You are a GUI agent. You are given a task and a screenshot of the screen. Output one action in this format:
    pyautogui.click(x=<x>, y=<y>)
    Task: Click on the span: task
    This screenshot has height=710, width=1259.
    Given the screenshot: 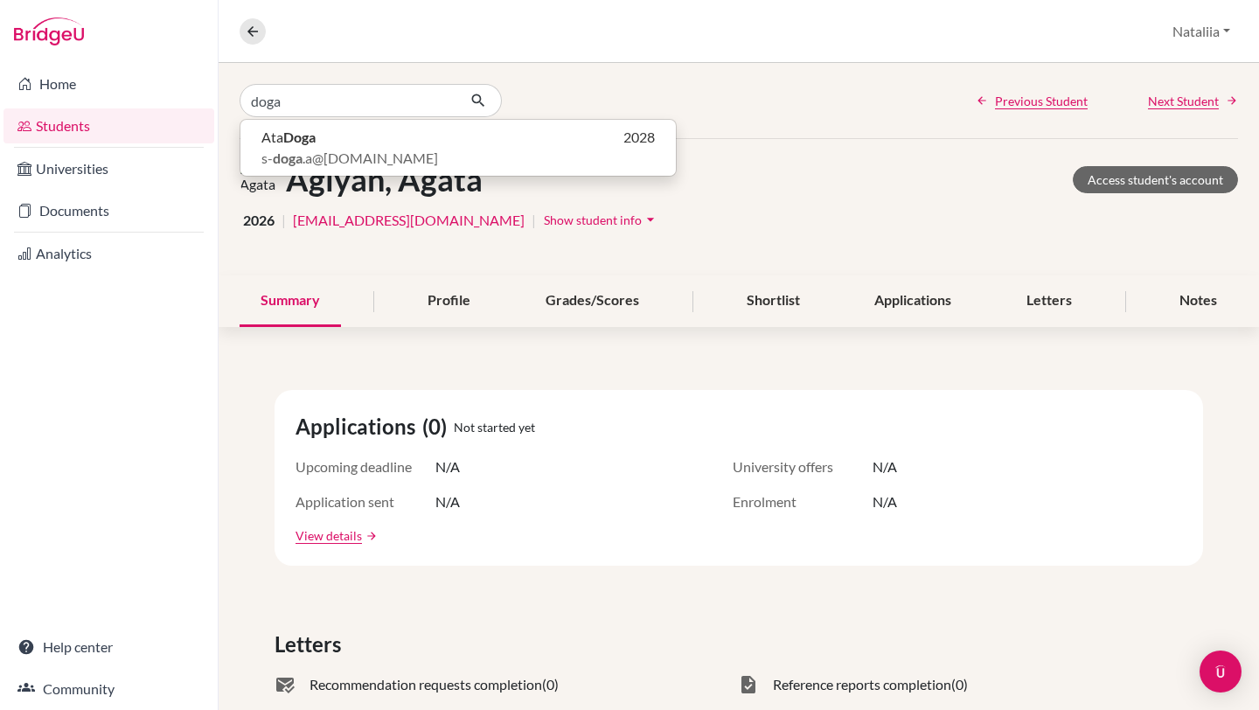 What is the action you would take?
    pyautogui.click(x=748, y=685)
    